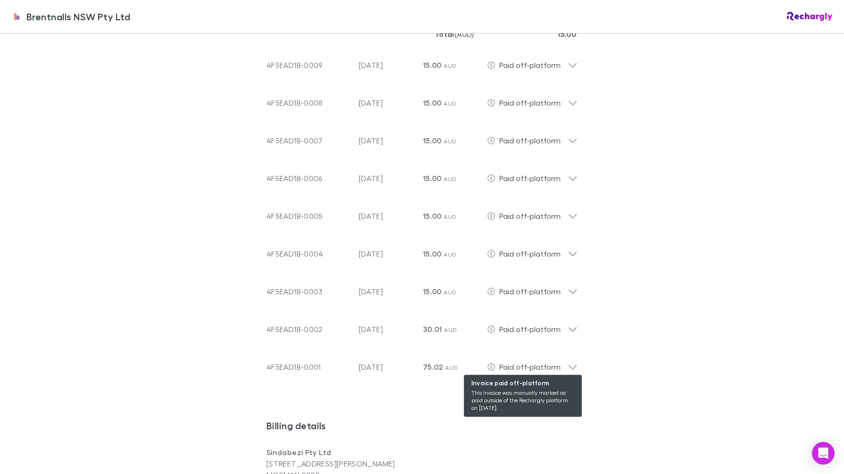  What do you see at coordinates (344, 452) in the screenshot?
I see `p: Sindabezi Pty Ltd` at bounding box center [344, 452].